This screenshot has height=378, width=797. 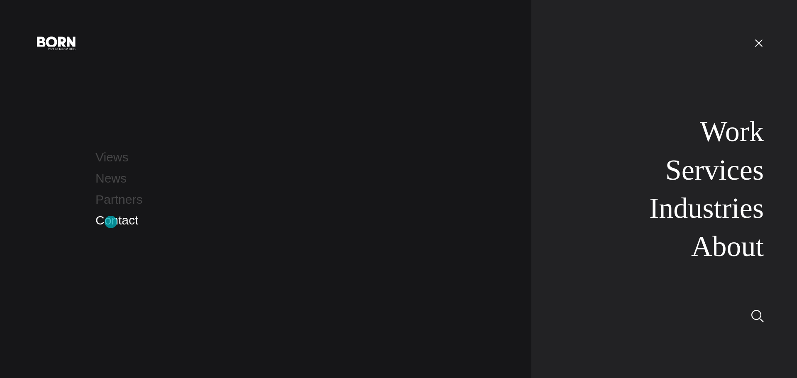 I want to click on a: About, so click(x=727, y=246).